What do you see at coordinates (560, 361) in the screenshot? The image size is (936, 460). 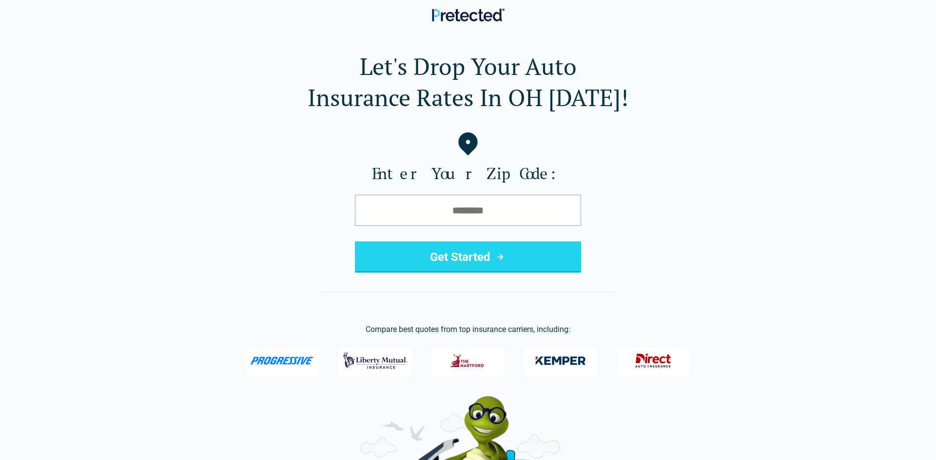 I see `img: Kemper` at bounding box center [560, 361].